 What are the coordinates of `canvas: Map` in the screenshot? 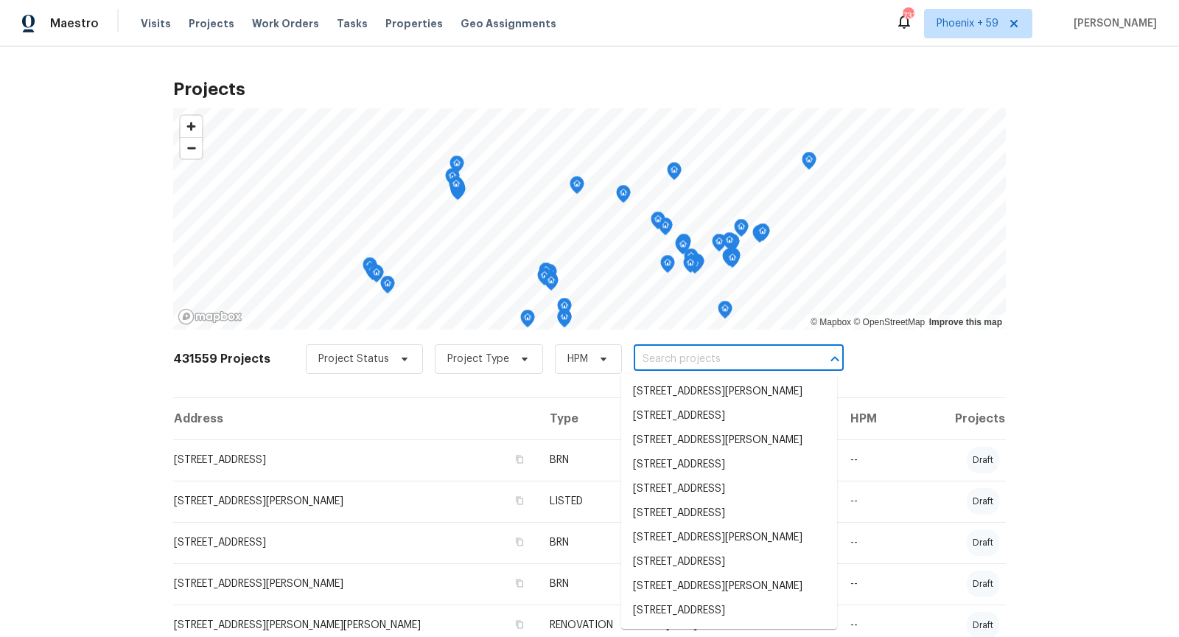 It's located at (590, 219).